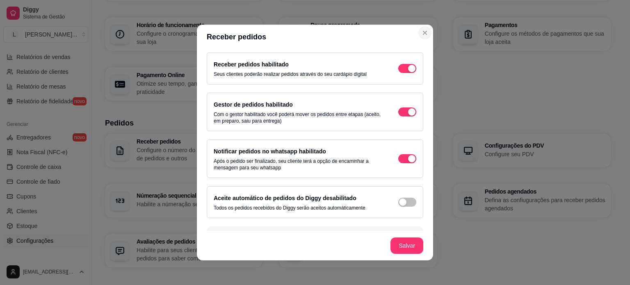  Describe the element at coordinates (285, 198) in the screenshot. I see `label: Aceite automático de pedidos do Diggy desabilitado` at that location.